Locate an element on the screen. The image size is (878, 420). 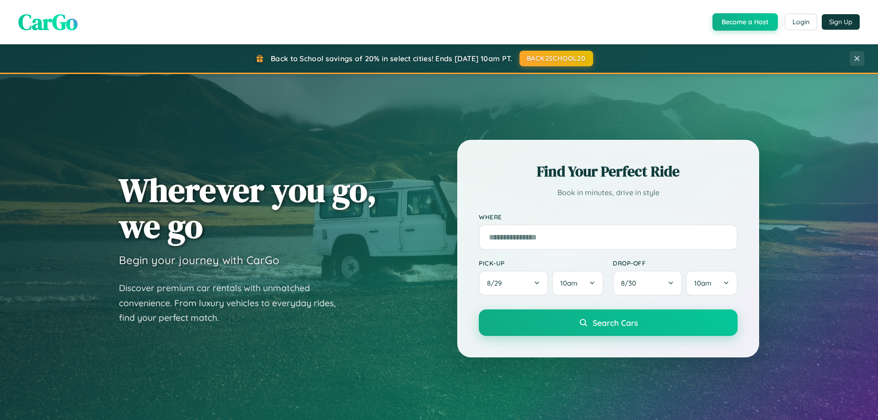
label: Pick-up is located at coordinates (541, 263).